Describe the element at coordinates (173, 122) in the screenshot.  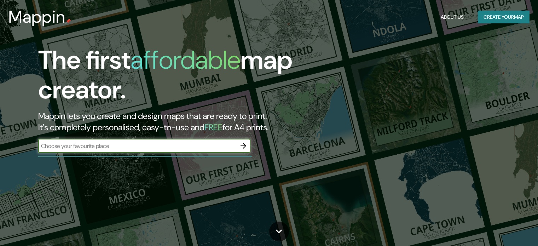
I see `h2: Mappin lets you create and design maps that are ready to print. It's completely personalised, eas...` at that location.